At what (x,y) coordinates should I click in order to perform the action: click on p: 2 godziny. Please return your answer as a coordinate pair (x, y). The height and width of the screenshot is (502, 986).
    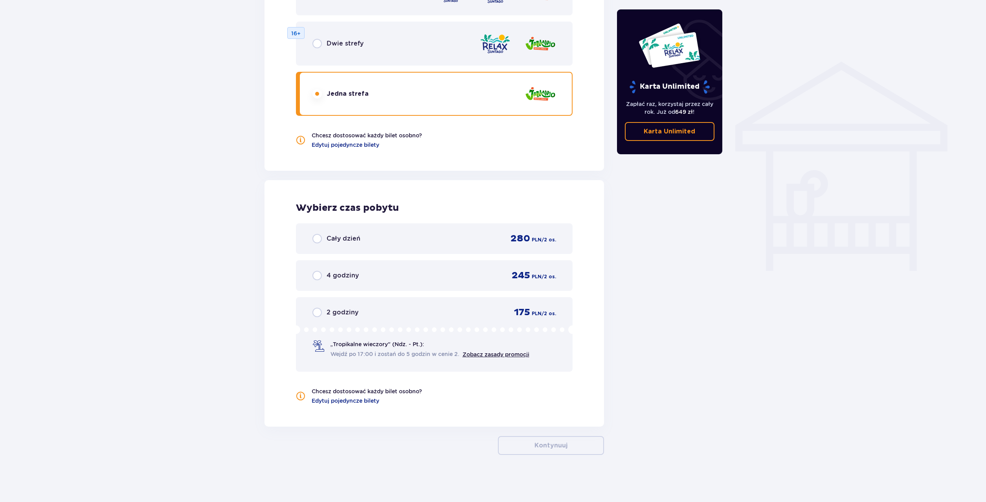
    Looking at the image, I should click on (342, 313).